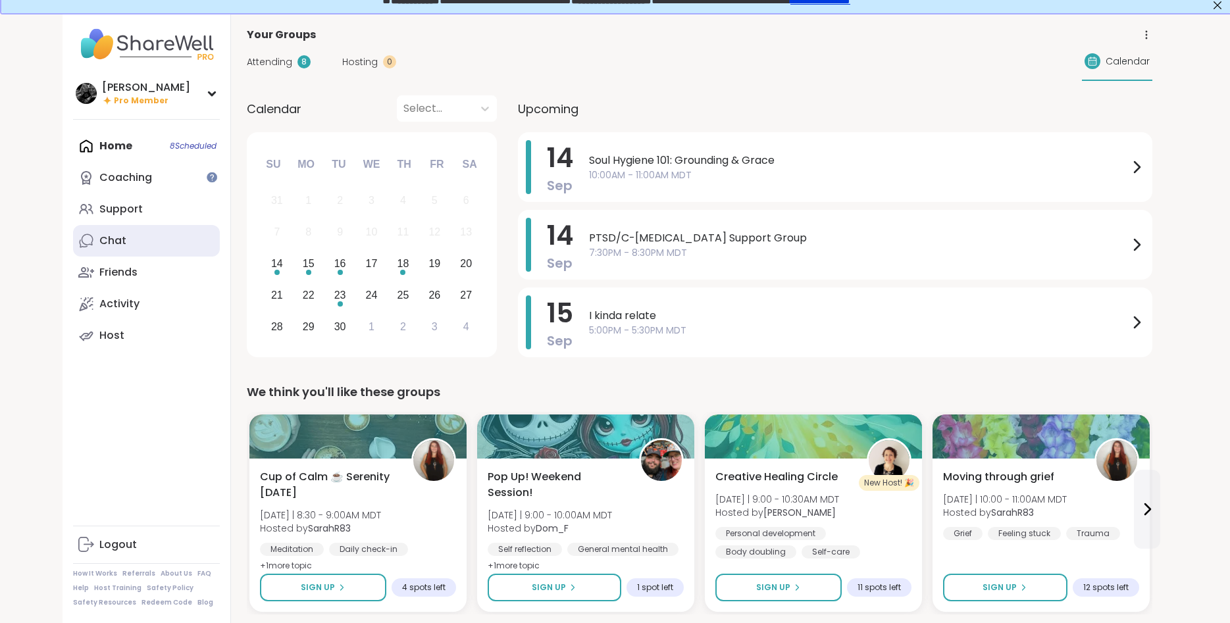  Describe the element at coordinates (466, 232) in the screenshot. I see `div: Not available Saturday, September 13th, 2025` at that location.